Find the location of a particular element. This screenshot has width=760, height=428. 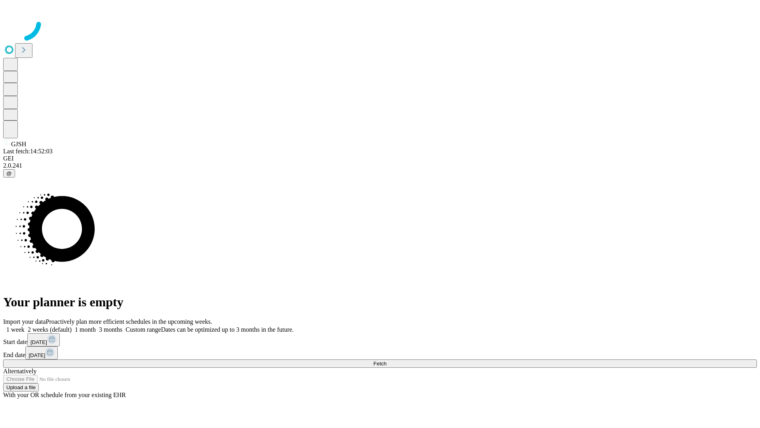

span: Fetch is located at coordinates (380, 363).